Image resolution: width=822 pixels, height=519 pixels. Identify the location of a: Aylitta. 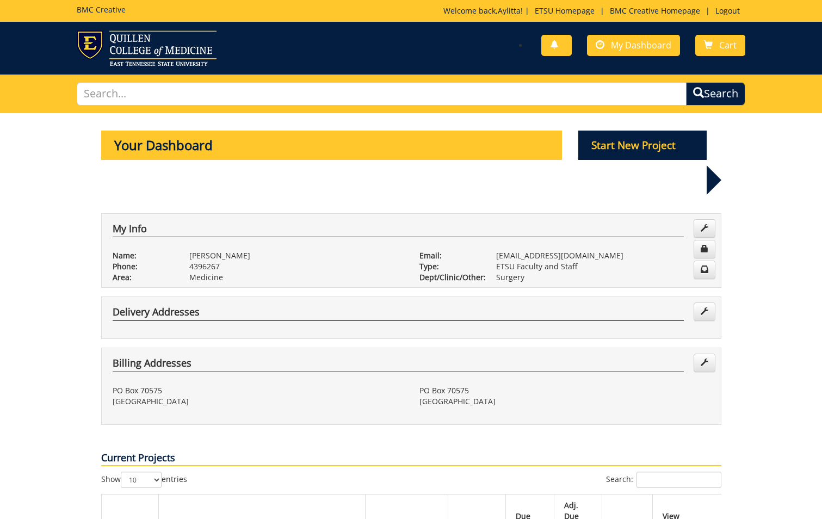
(509, 10).